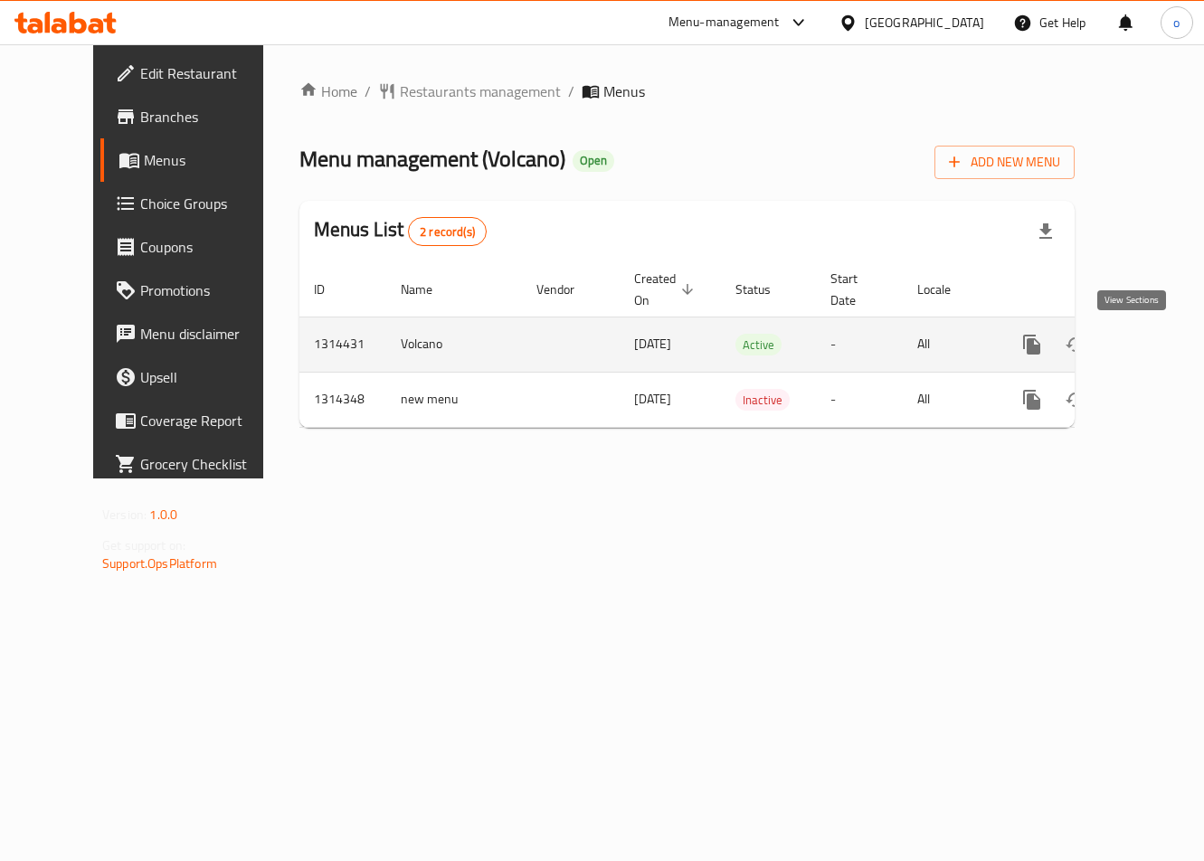  I want to click on a: Coverage Report, so click(197, 421).